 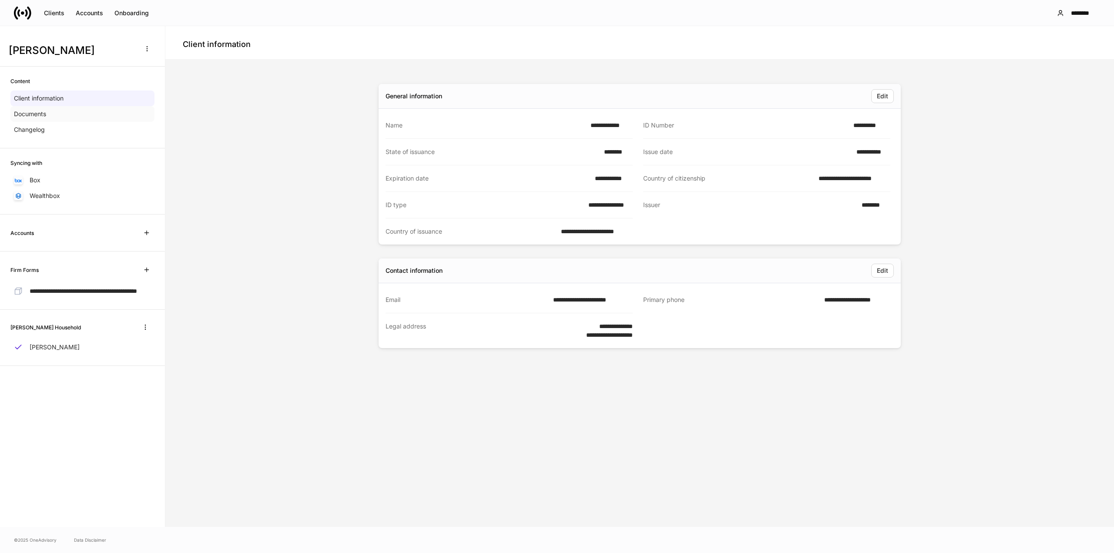 What do you see at coordinates (492, 152) in the screenshot?
I see `div: State of issuance` at bounding box center [492, 152].